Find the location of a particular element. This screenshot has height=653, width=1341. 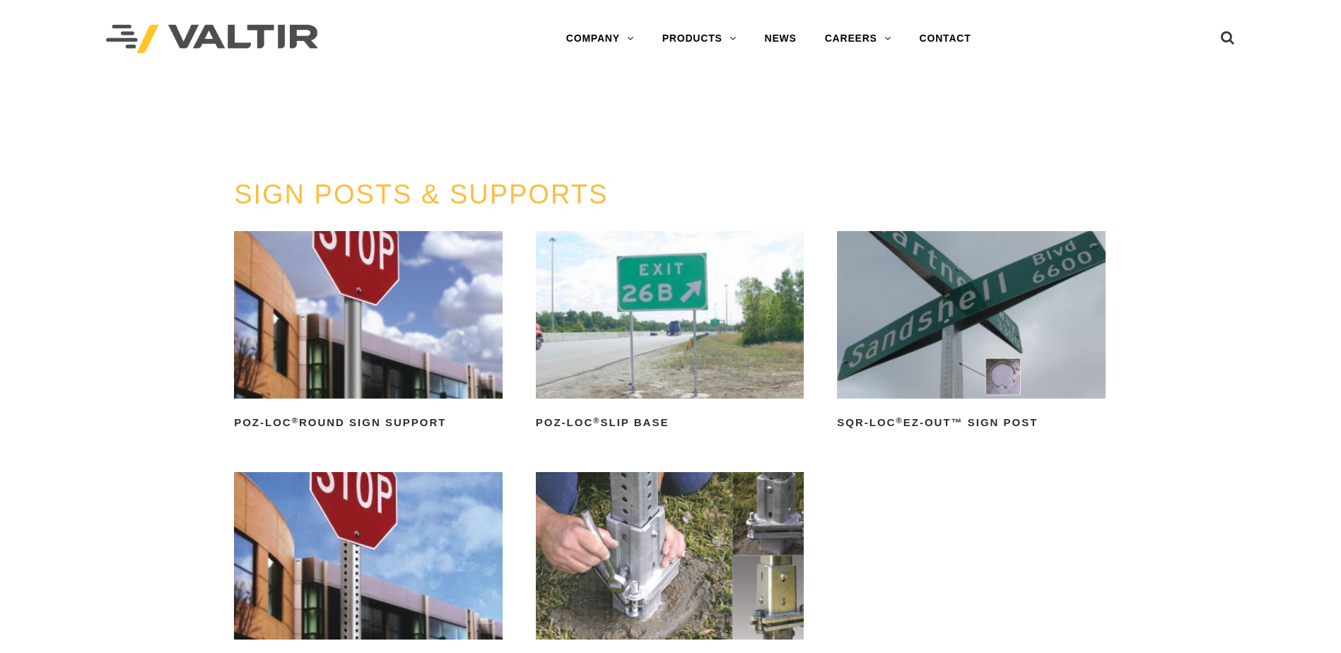

h2: POZ-LOC Round Sign Support is located at coordinates (368, 423).